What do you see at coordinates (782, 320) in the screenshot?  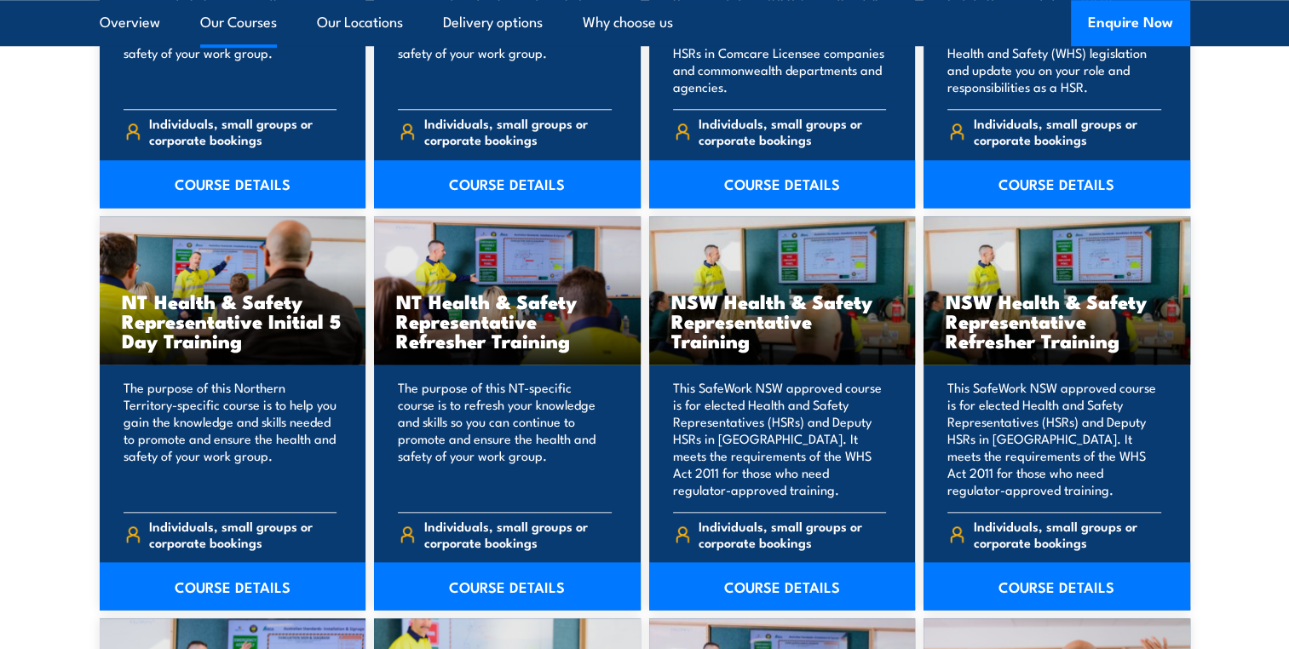 I see `h3: NSW Health & Safety Representative Training` at bounding box center [782, 320].